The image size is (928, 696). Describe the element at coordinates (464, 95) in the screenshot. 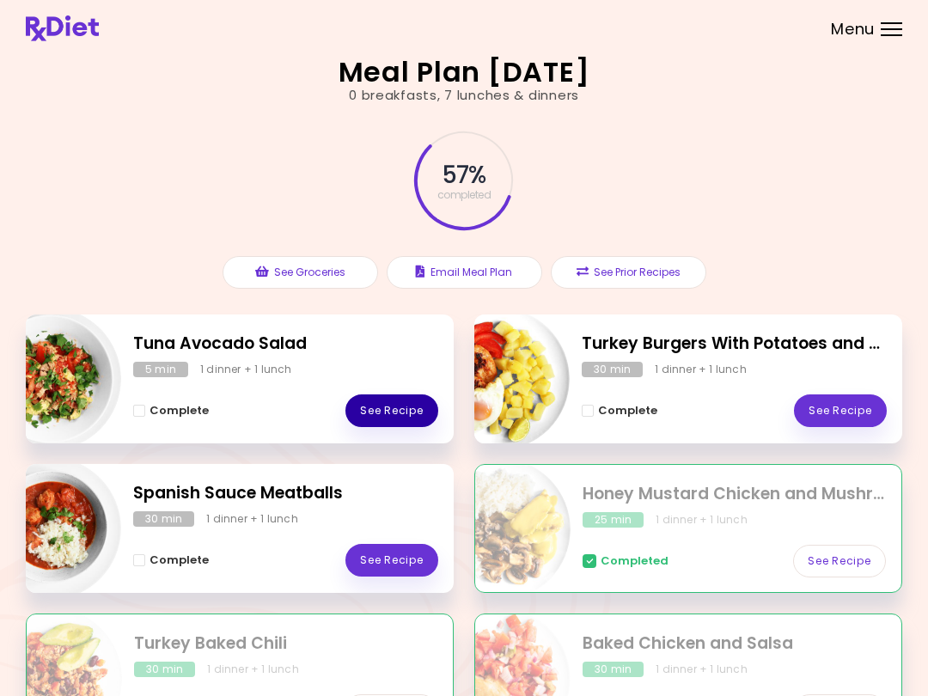

I see `div: 0 breakfasts , 7 lunches & dinners` at that location.